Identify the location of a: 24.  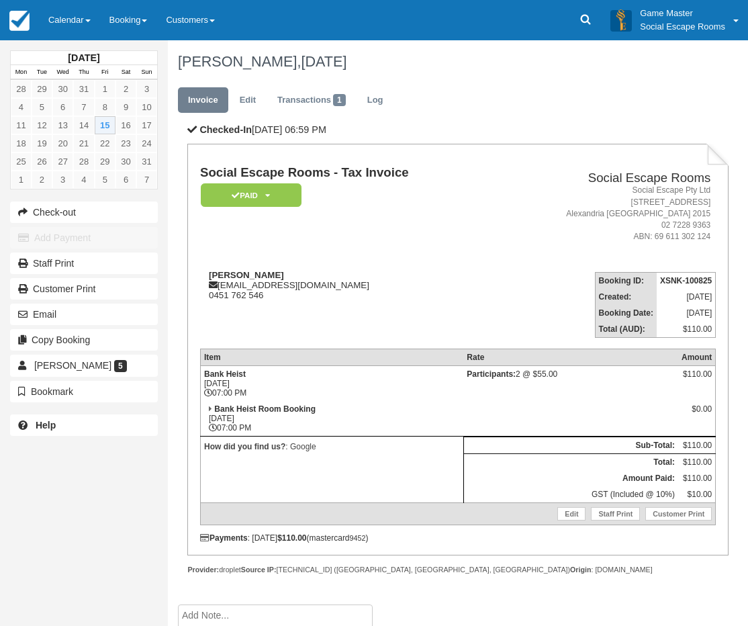
(146, 143).